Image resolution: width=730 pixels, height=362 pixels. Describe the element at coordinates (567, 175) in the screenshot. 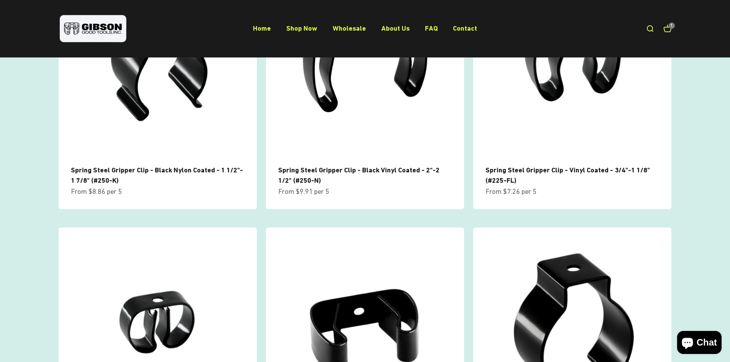

I see `a: Spring Steel Gripper Clip - Vinyl Coated - 3/4"-1 1/8" (#225-FL)` at that location.